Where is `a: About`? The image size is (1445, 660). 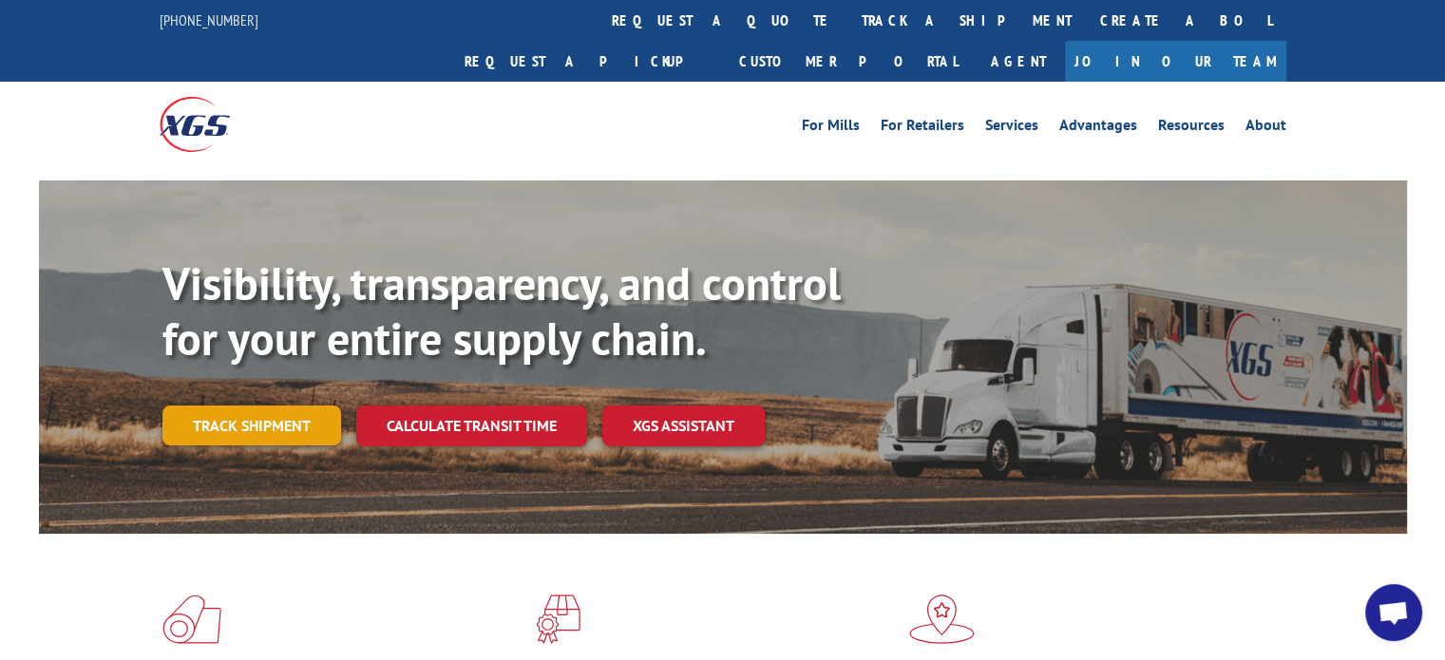
a: About is located at coordinates (1265, 128).